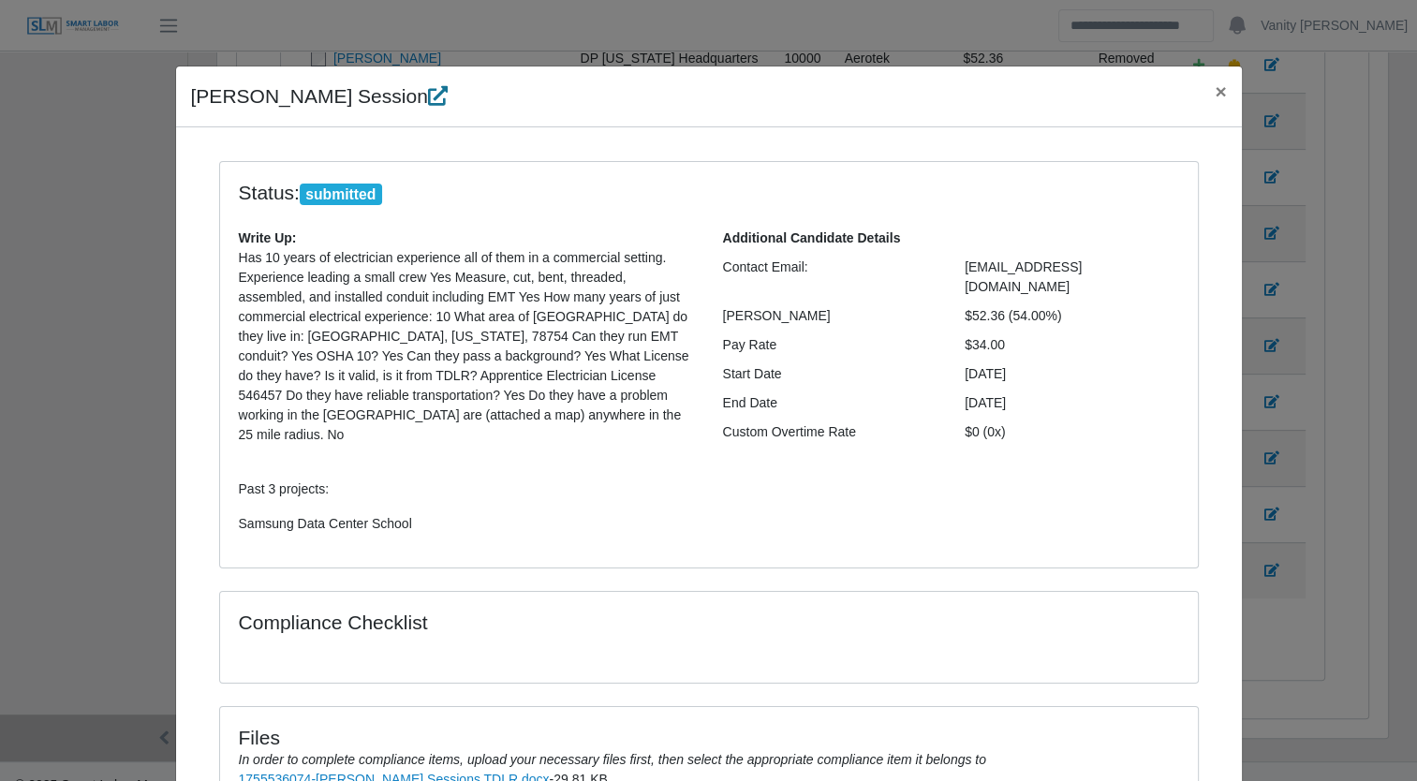 Image resolution: width=1417 pixels, height=781 pixels. What do you see at coordinates (830, 374) in the screenshot?
I see `div: Start Date` at bounding box center [830, 374].